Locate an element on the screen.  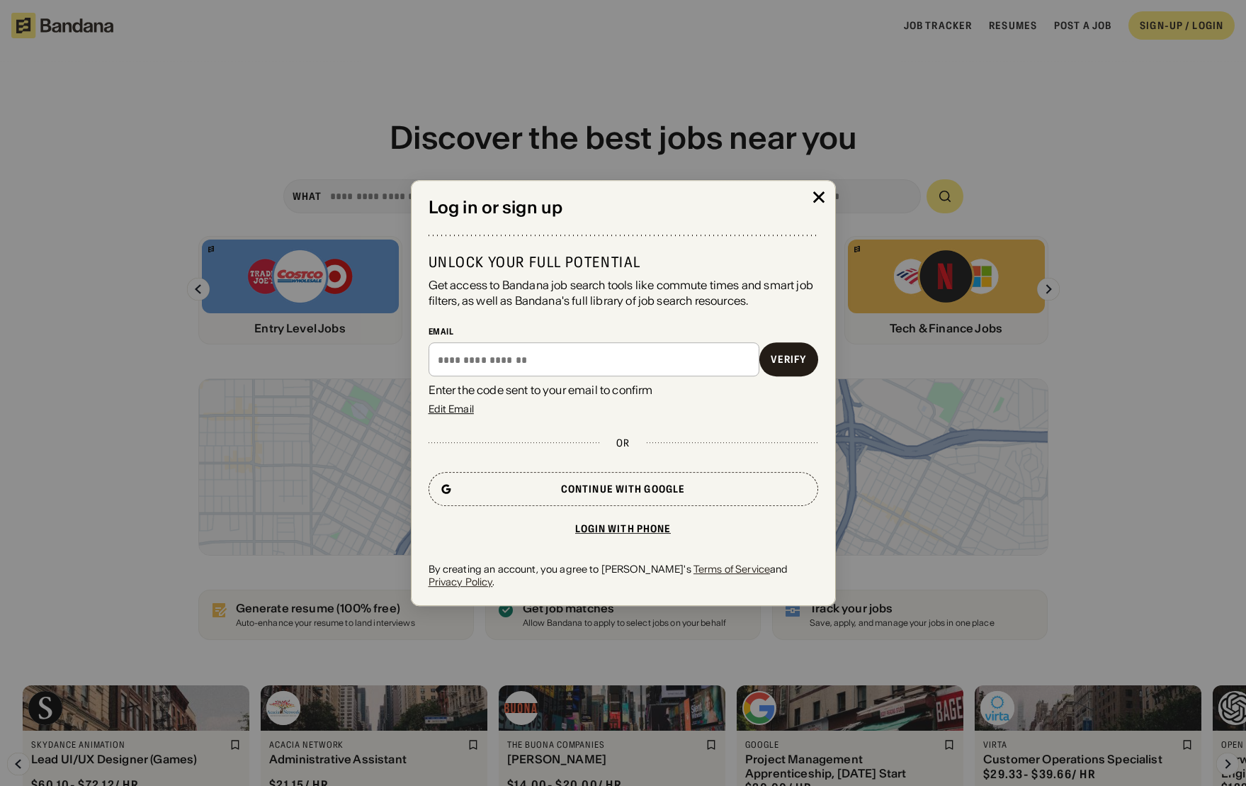
div: Enter the code sent to your email to confirm is located at coordinates (623, 390).